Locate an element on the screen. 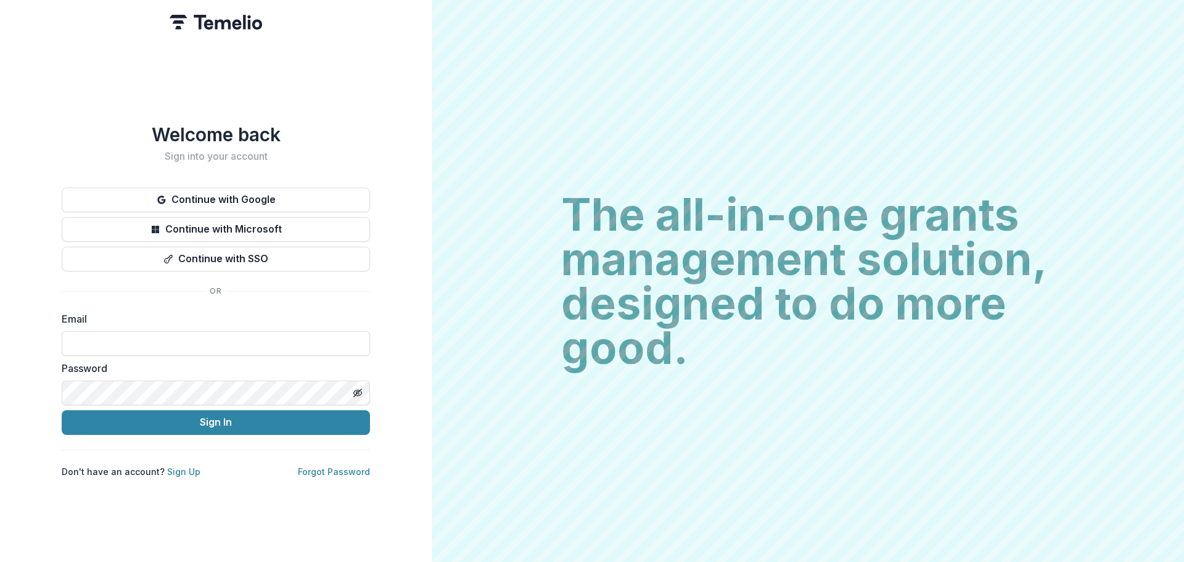 Image resolution: width=1184 pixels, height=562 pixels. h1: Welcome back is located at coordinates (216, 134).